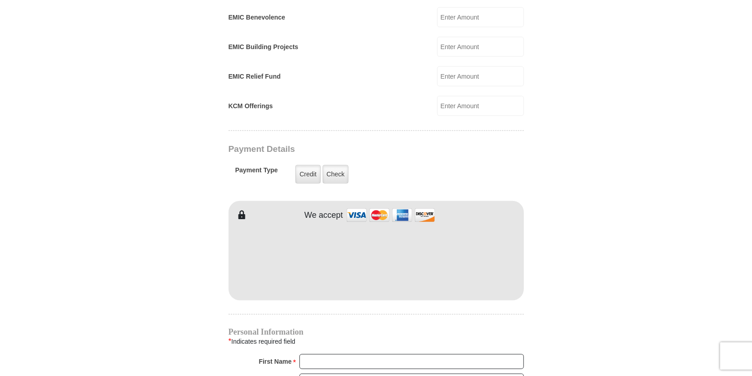  Describe the element at coordinates (251, 106) in the screenshot. I see `label: KCM Offerings` at that location.